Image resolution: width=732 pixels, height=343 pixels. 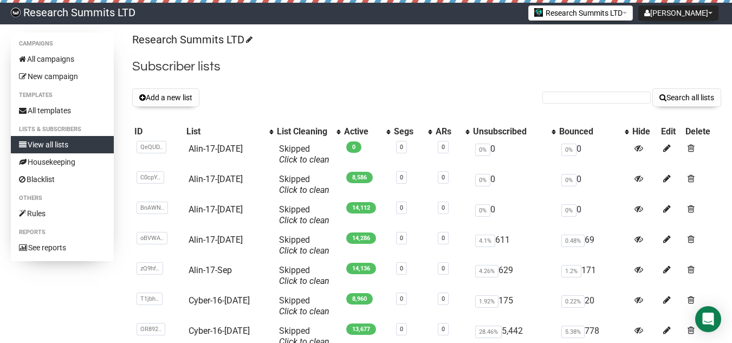 I want to click on th: Active: No sort applied, activate to apply an ascending sort, so click(x=367, y=132).